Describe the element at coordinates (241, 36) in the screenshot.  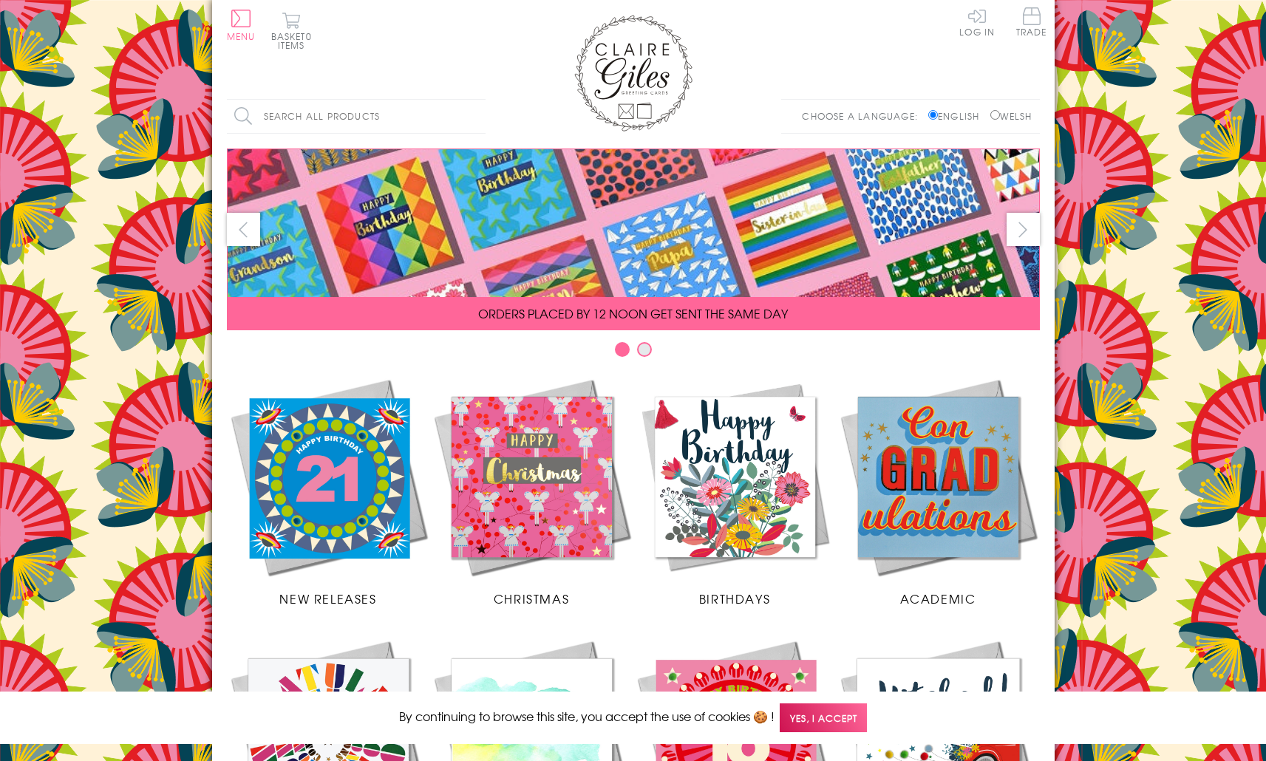
I see `span: Menu` at that location.